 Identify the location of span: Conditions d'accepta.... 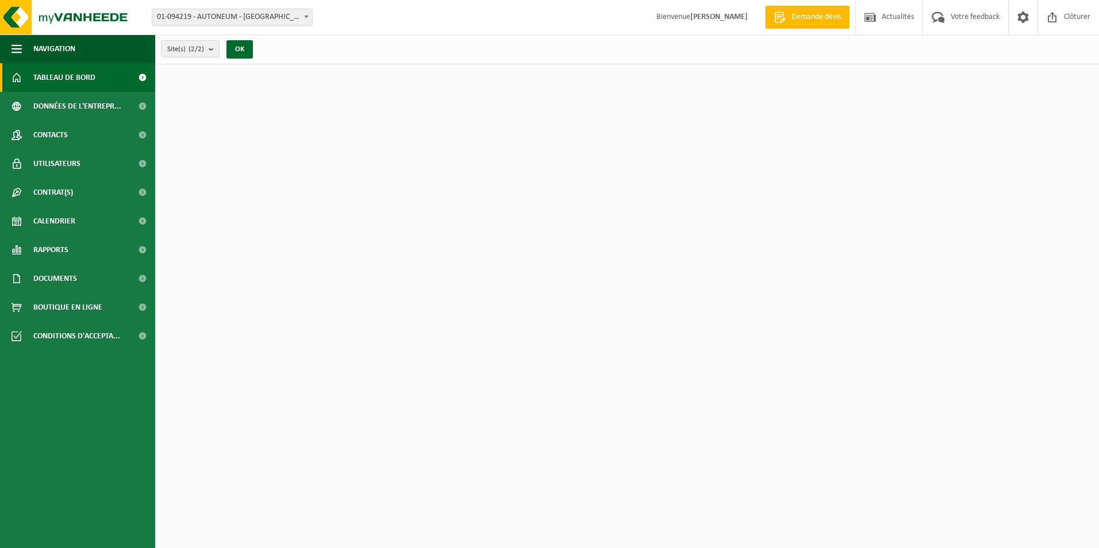
(76, 336).